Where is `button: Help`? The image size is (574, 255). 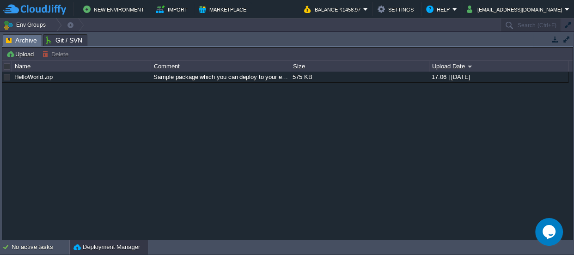 button: Help is located at coordinates (439, 9).